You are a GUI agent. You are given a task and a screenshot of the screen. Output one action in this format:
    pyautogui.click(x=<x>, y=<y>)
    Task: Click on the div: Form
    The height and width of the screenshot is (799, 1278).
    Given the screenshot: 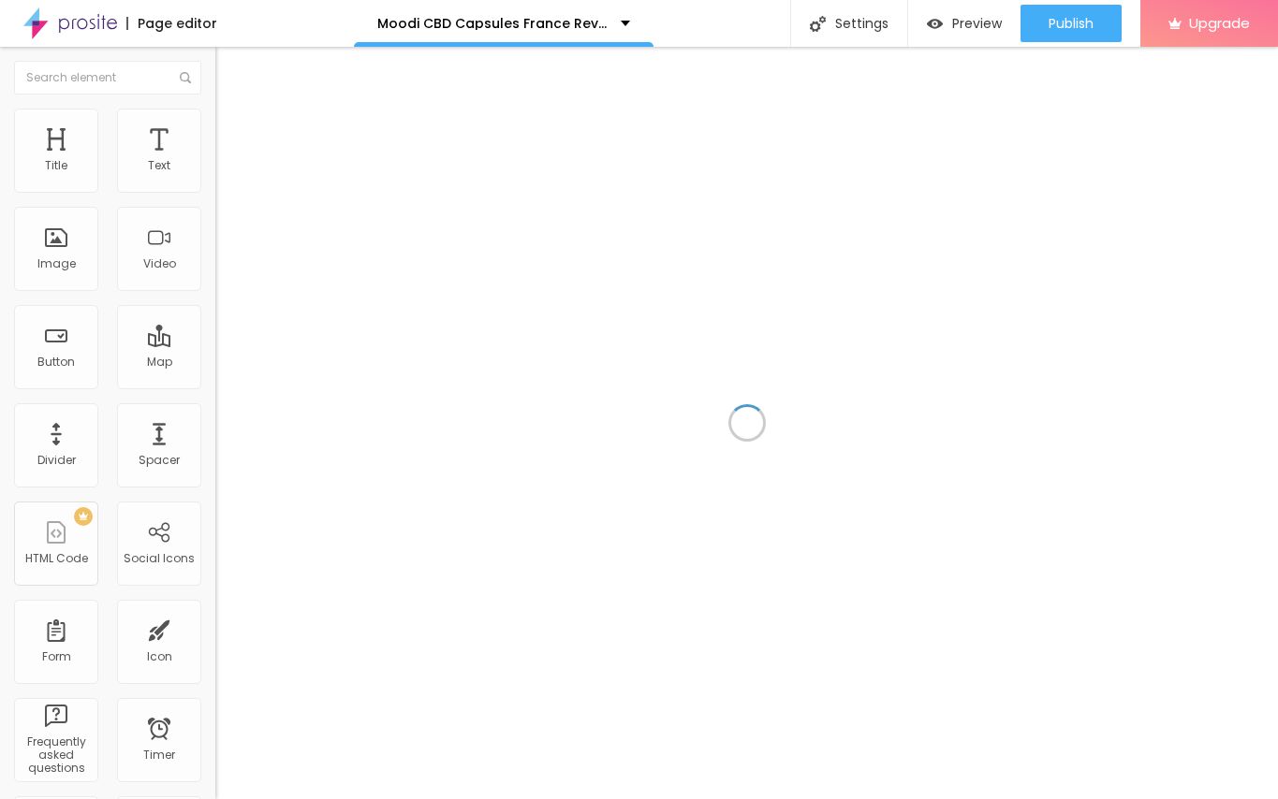 What is the action you would take?
    pyautogui.click(x=56, y=657)
    